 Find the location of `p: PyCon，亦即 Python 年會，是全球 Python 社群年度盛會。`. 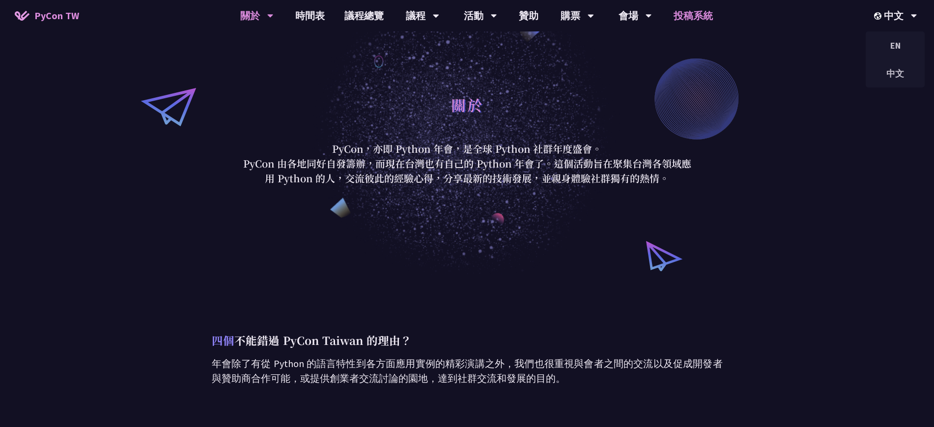

p: PyCon，亦即 Python 年會，是全球 Python 社群年度盛會。 is located at coordinates (467, 149).